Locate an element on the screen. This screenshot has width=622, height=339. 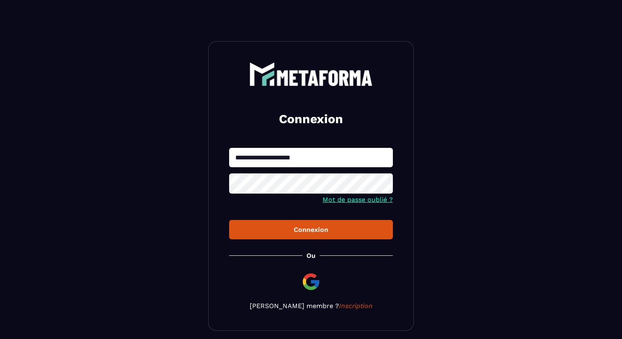
a: logo is located at coordinates (311, 74).